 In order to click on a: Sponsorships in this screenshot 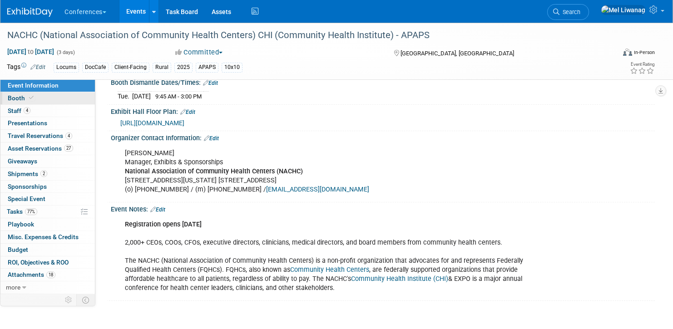, I will do `click(48, 187)`.